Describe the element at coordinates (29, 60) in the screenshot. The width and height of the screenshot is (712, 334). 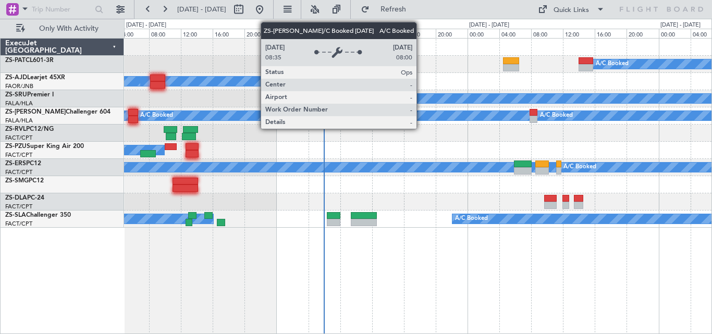
I see `a: ZS-PATCL601-3R` at that location.